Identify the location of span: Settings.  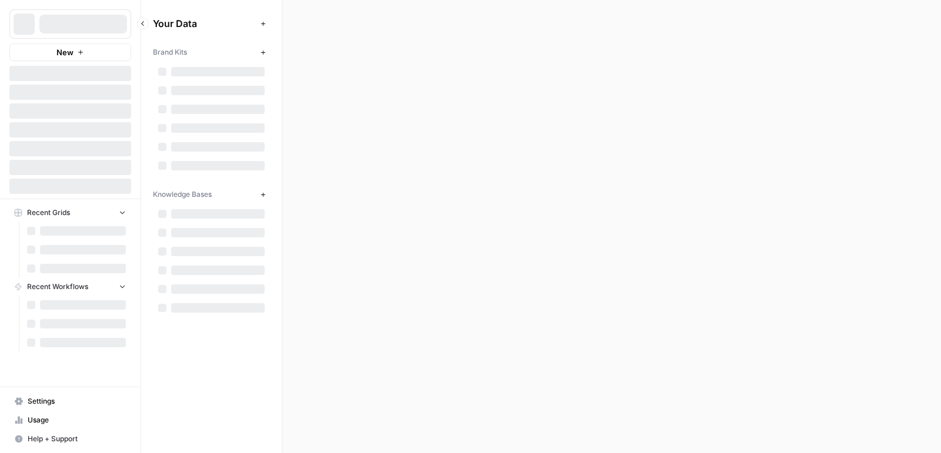
(76, 402).